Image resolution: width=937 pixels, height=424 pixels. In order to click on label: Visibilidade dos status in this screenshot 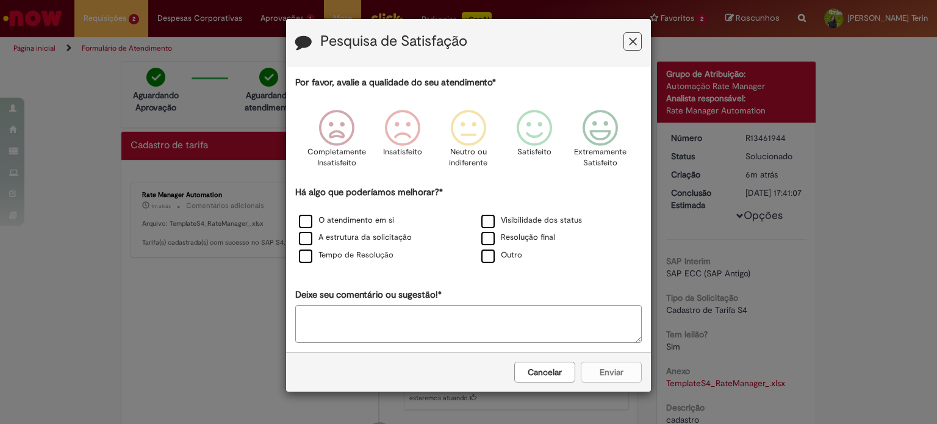, I will do `click(531, 220)`.